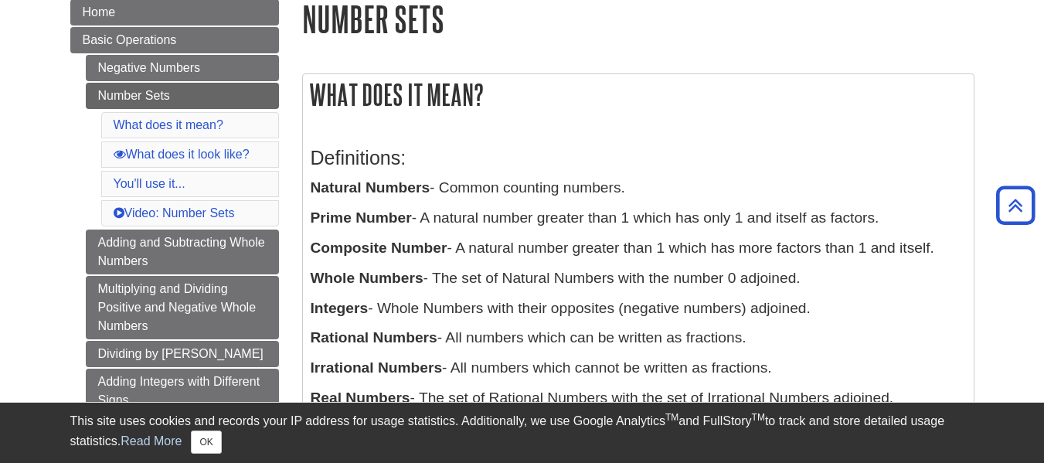 The width and height of the screenshot is (1044, 463). I want to click on p: - A natural number greater than 1 which has more factors than 1 and itself., so click(638, 248).